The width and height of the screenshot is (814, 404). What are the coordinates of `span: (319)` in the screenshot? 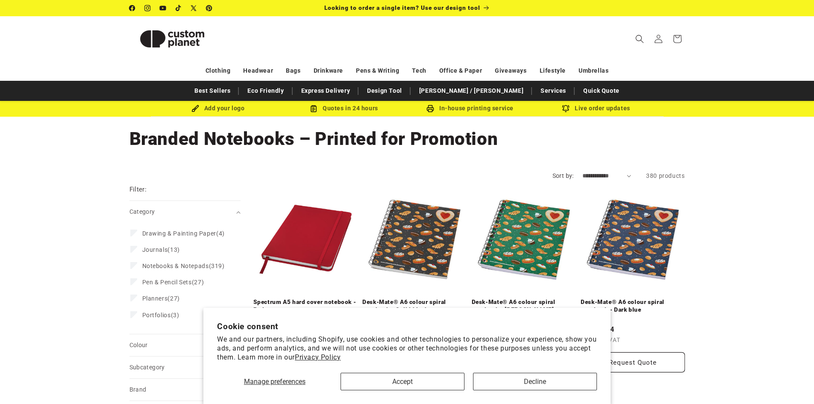 It's located at (183, 266).